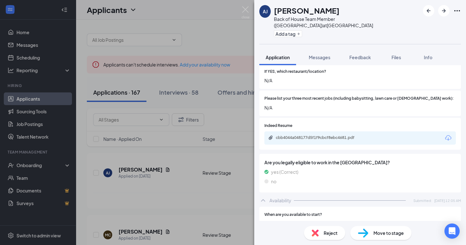 The height and width of the screenshot is (245, 466). What do you see at coordinates (444, 11) in the screenshot?
I see `button: ArrowRight` at bounding box center [444, 11].